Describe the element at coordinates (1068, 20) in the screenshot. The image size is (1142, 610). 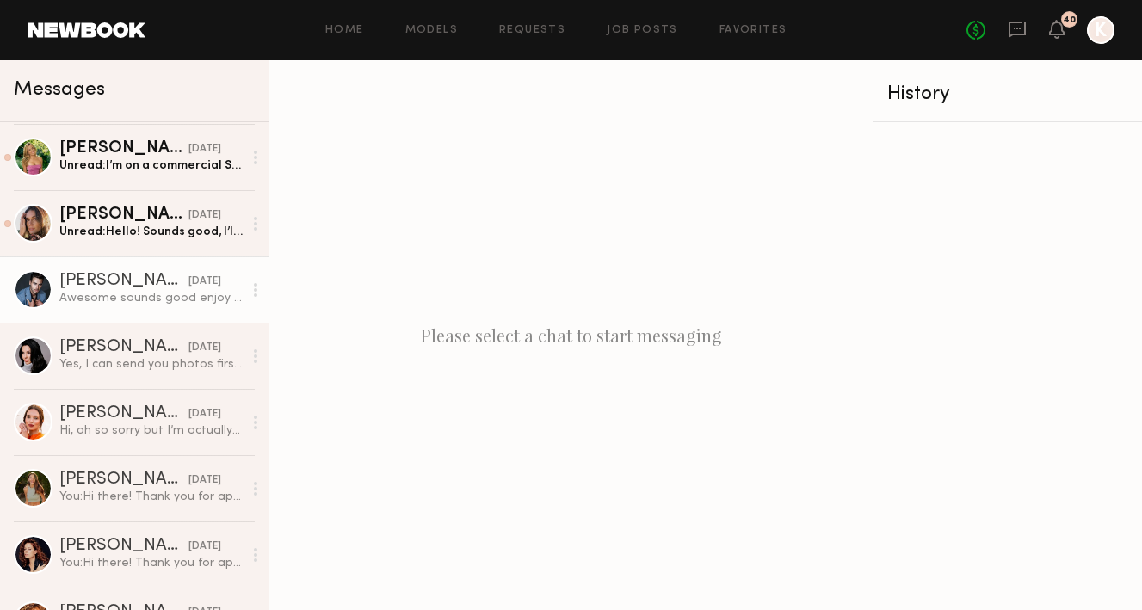
I see `div: 40` at that location.